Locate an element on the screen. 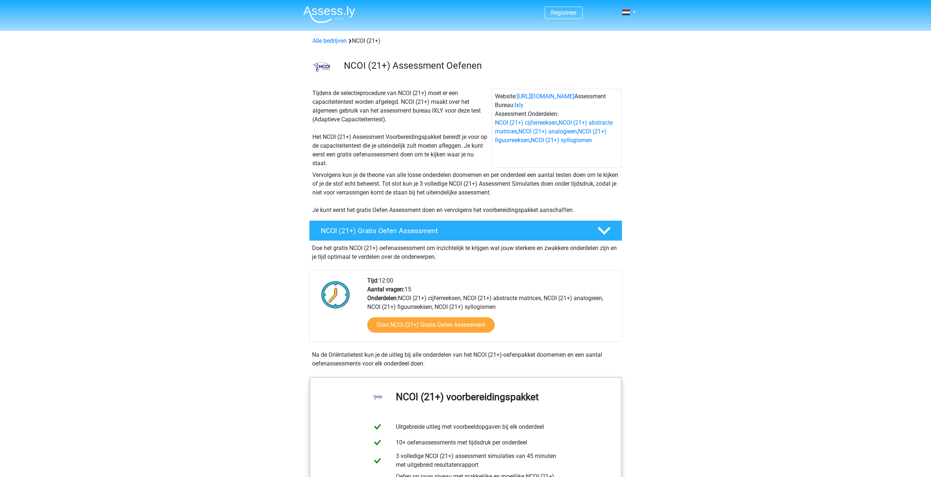 The image size is (931, 477). b: Onderdelen: is located at coordinates (383, 298).